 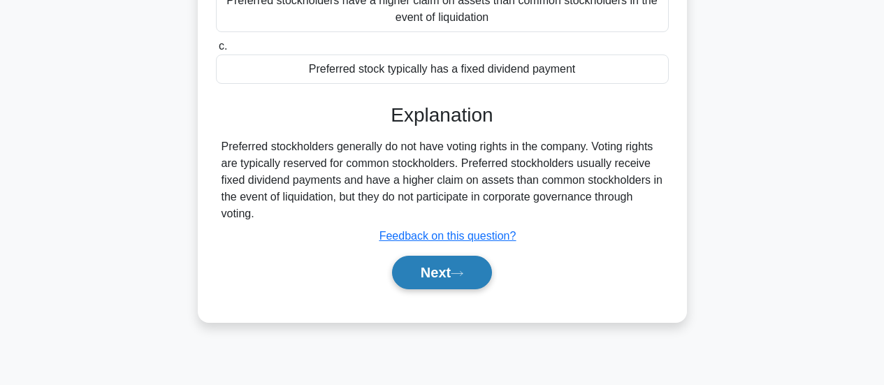 What do you see at coordinates (442, 180) in the screenshot?
I see `div: Preferred stockholders generally do not have voting rights in the company. Voting rights are typi...` at bounding box center [442, 180].